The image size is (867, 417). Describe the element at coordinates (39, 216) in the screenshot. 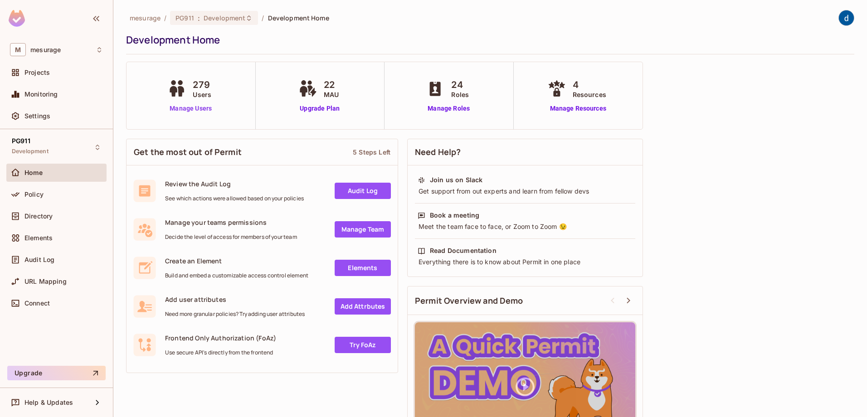

I see `span: Directory` at that location.